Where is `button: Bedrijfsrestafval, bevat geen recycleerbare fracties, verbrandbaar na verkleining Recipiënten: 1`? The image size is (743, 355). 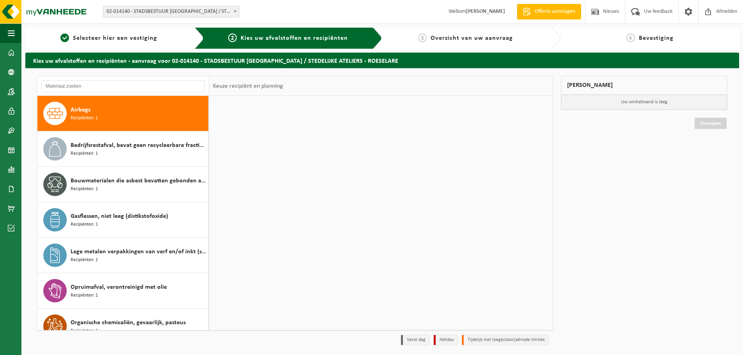 button: Bedrijfsrestafval, bevat geen recycleerbare fracties, verbrandbaar na verkleining Recipiënten: 1 is located at coordinates (123, 149).